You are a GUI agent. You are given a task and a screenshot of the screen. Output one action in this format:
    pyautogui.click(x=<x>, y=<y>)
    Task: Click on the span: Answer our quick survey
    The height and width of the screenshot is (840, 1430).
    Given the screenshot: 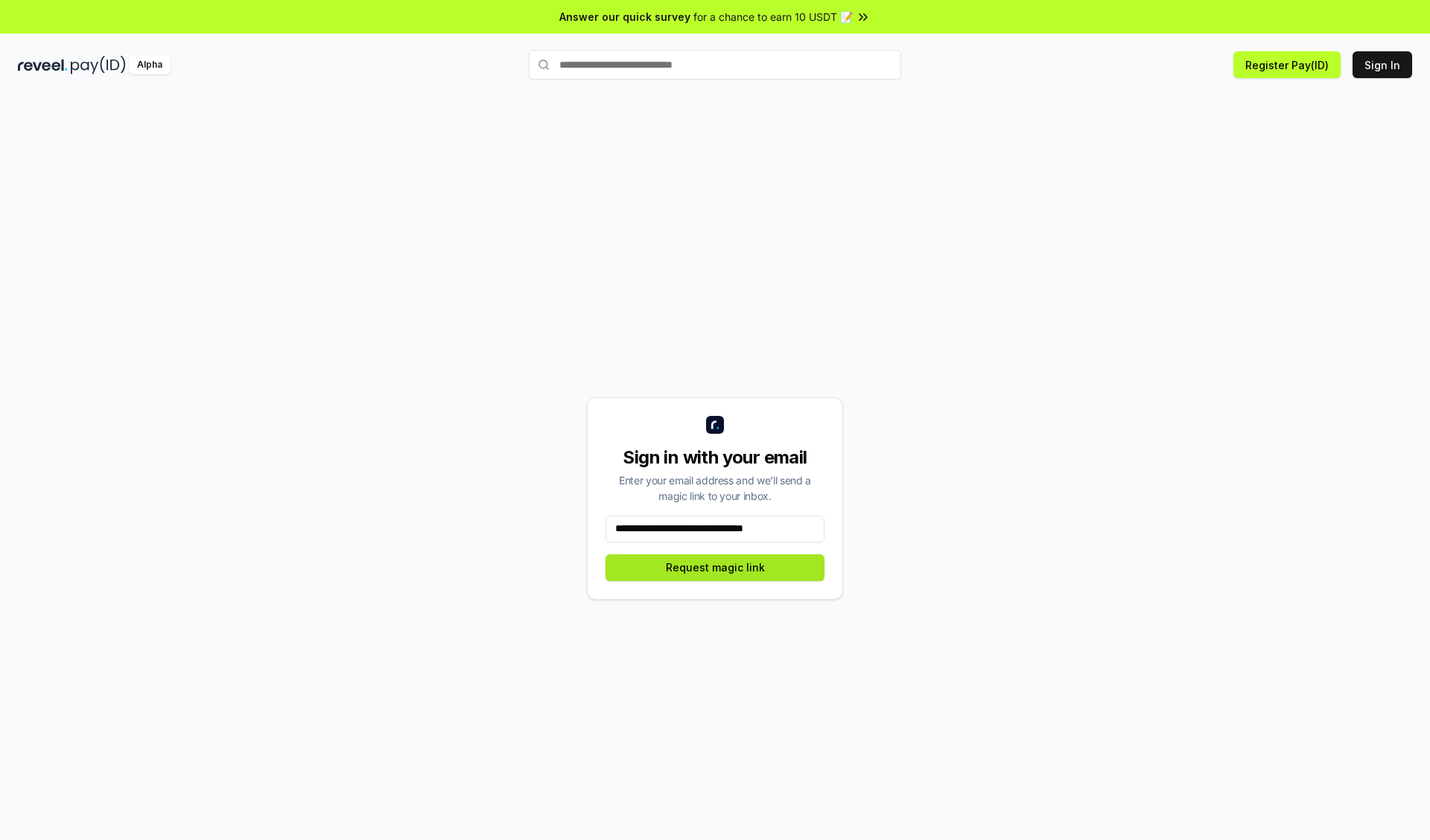 What is the action you would take?
    pyautogui.click(x=625, y=17)
    